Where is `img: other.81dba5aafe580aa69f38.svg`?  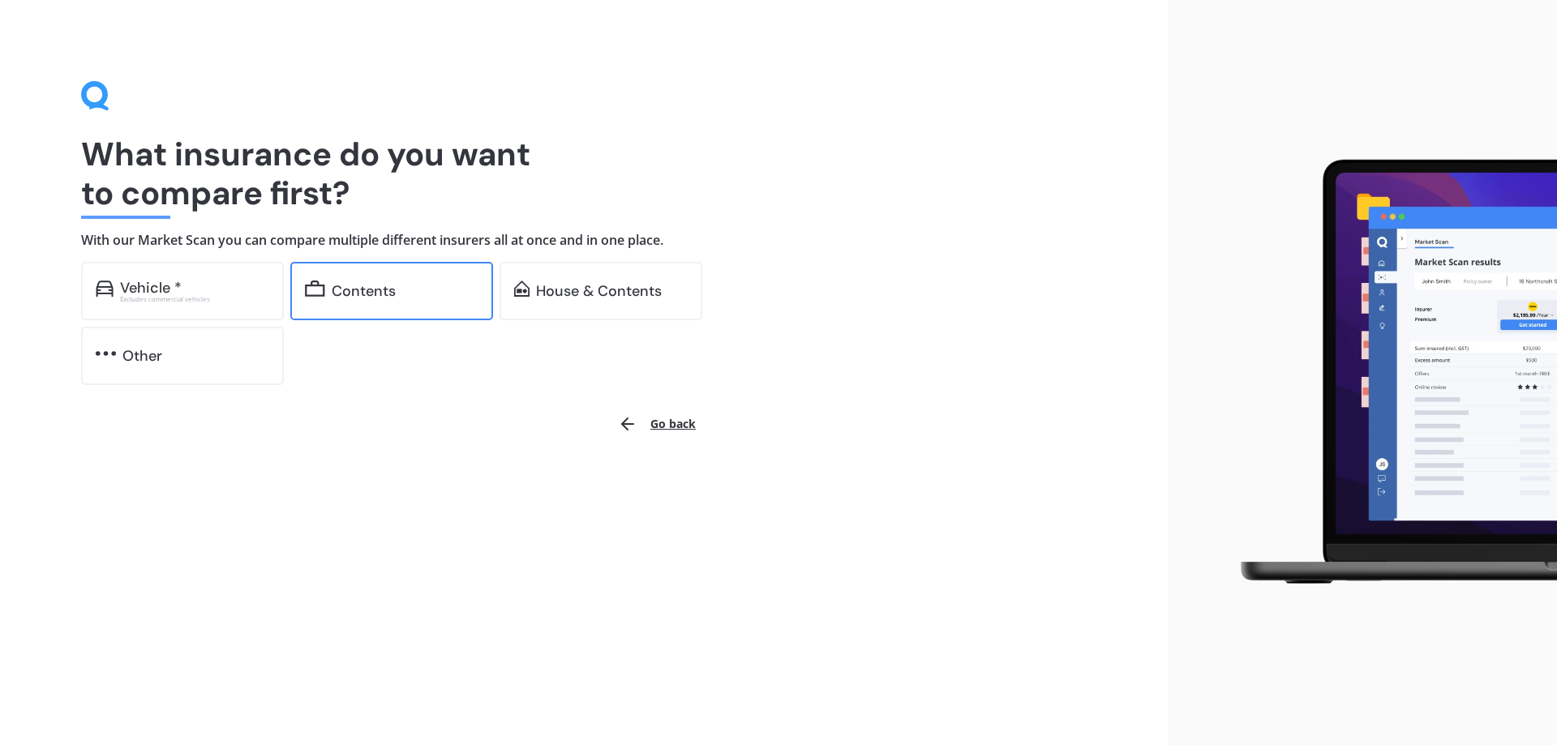 img: other.81dba5aafe580aa69f38.svg is located at coordinates (105, 354).